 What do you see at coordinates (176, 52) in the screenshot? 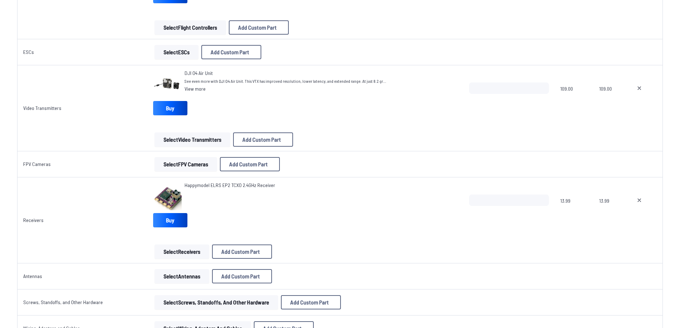
I see `button: SelectESCs` at bounding box center [176, 52].